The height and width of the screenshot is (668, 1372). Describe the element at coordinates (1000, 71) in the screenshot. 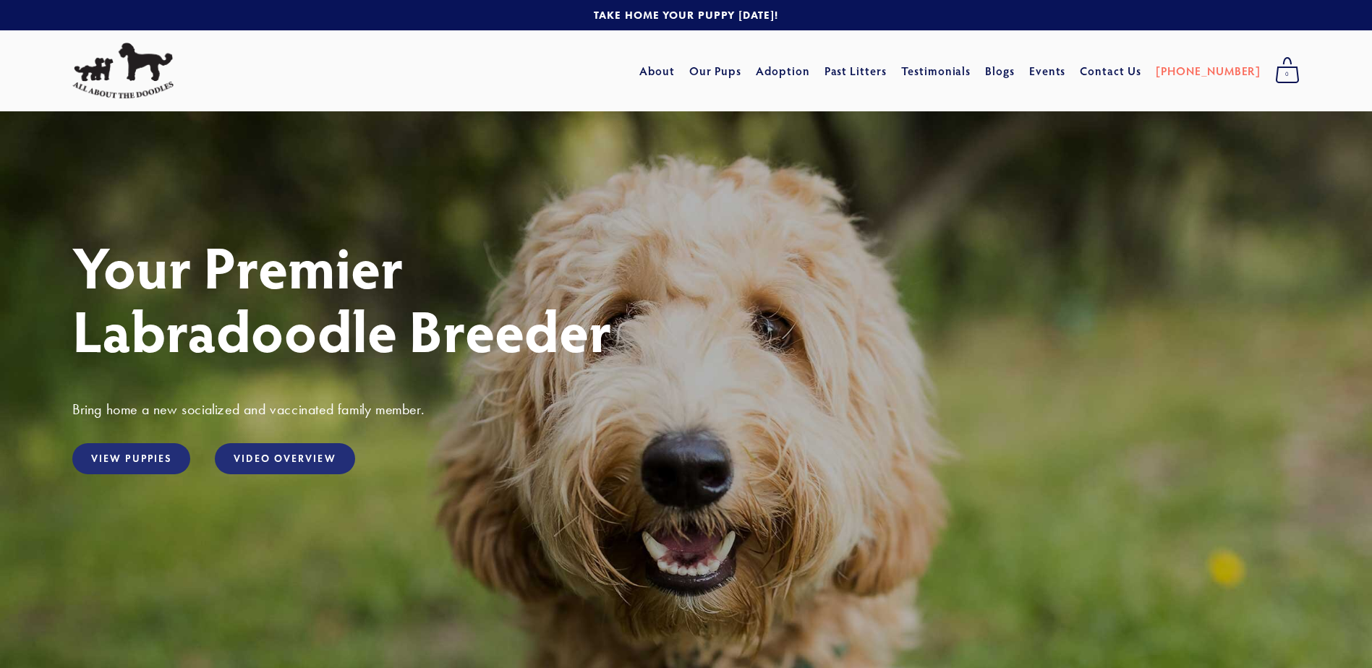

I see `a: Blogs` at that location.